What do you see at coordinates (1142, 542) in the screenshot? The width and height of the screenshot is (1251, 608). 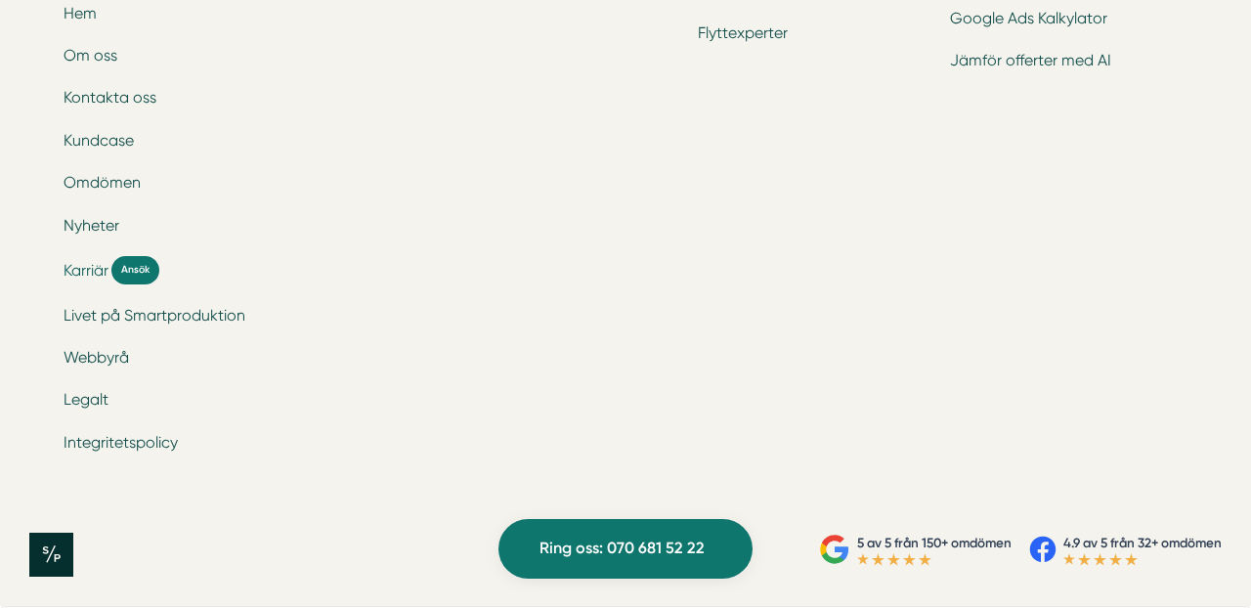 I see `p: 4.9 av 5 från 32+ omdömen` at bounding box center [1142, 542].